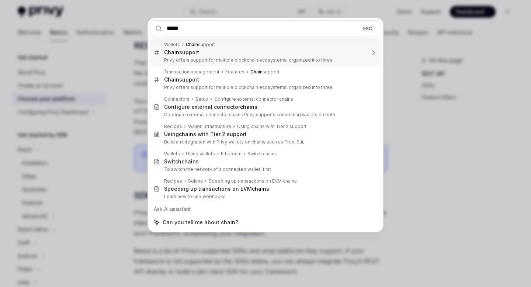 This screenshot has height=287, width=531. Describe the element at coordinates (177, 99) in the screenshot. I see `div: Connectors` at that location.